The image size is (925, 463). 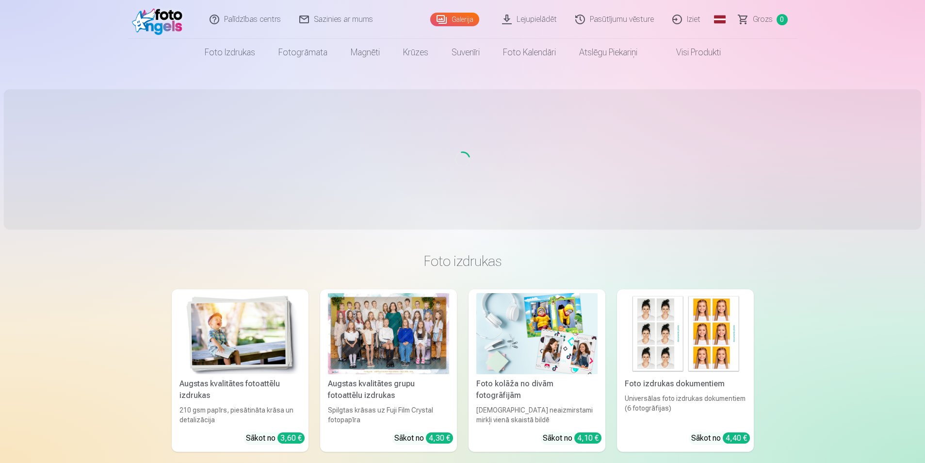 I want to click on img: Foto kolāža no divām fotogrāfijām, so click(x=537, y=333).